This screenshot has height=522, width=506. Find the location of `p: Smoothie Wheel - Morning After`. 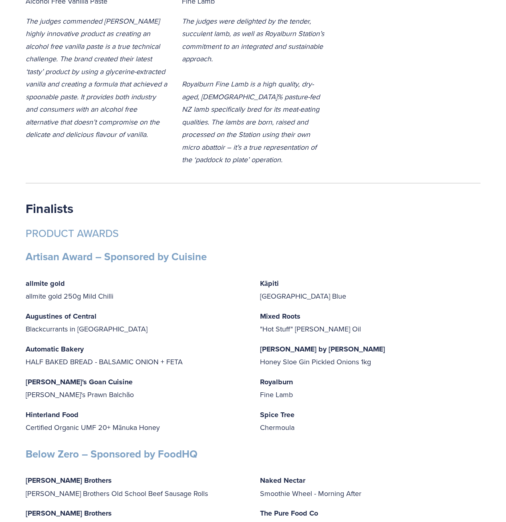

p: Smoothie Wheel - Morning After is located at coordinates (370, 487).